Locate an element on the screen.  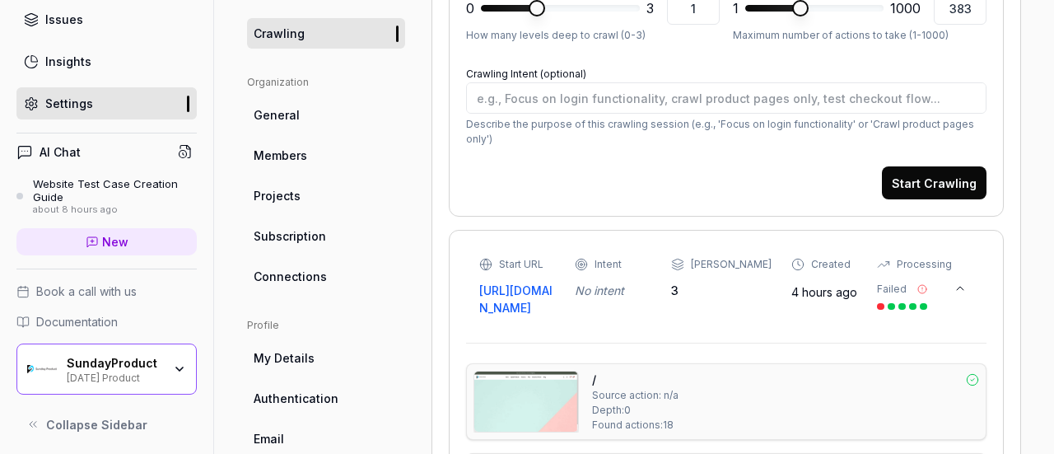
div: Intent is located at coordinates (608, 264).